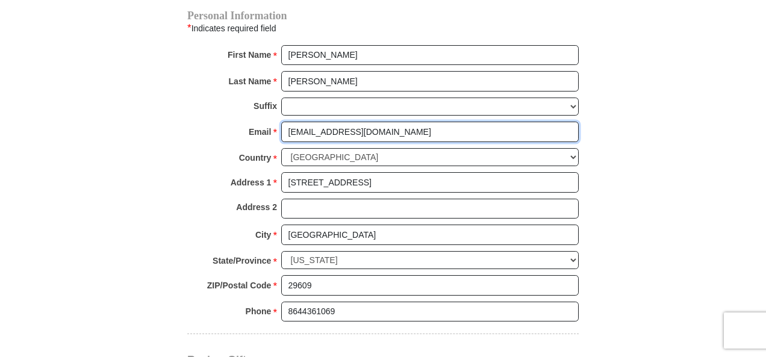 The width and height of the screenshot is (766, 357). I want to click on strong: City, so click(263, 235).